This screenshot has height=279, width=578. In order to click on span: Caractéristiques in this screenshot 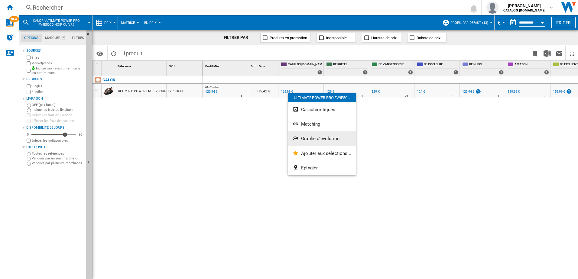, I will do `click(318, 110)`.